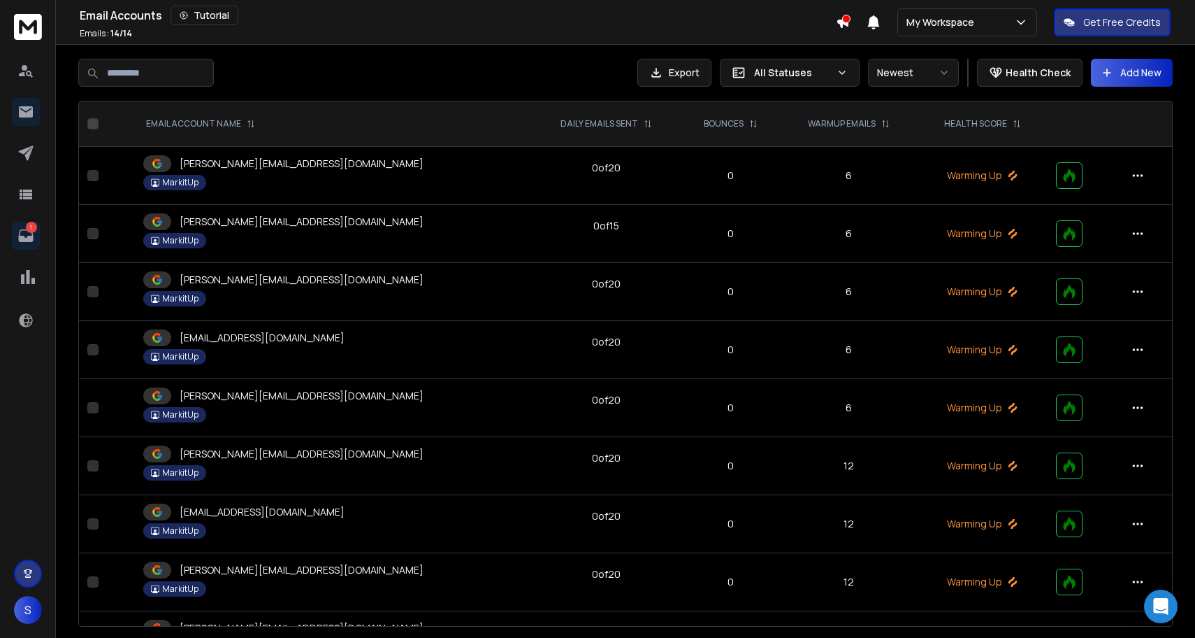 The width and height of the screenshot is (1195, 638). I want to click on p: BOUNCES, so click(724, 124).